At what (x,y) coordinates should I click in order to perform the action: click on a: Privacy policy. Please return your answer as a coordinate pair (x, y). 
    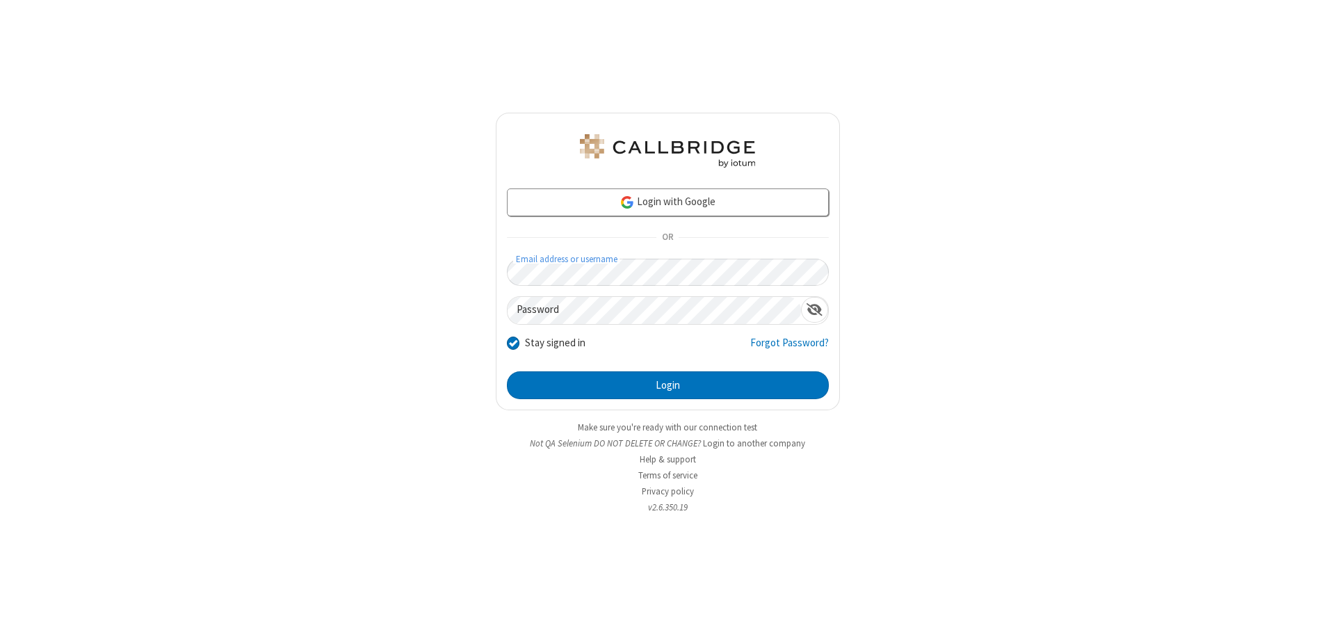
    Looking at the image, I should click on (667, 491).